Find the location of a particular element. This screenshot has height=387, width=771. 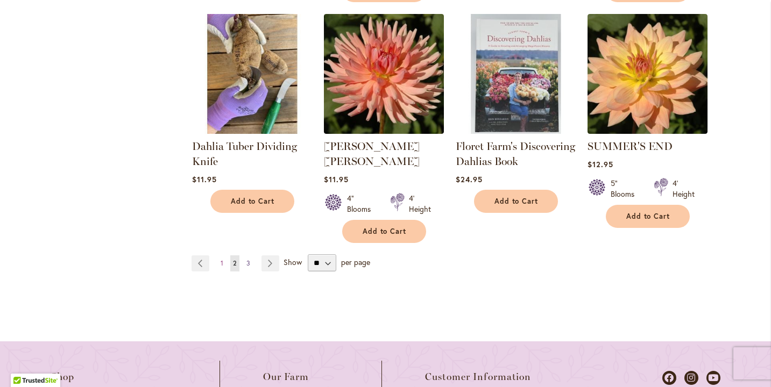

a: 3 is located at coordinates (248, 264).